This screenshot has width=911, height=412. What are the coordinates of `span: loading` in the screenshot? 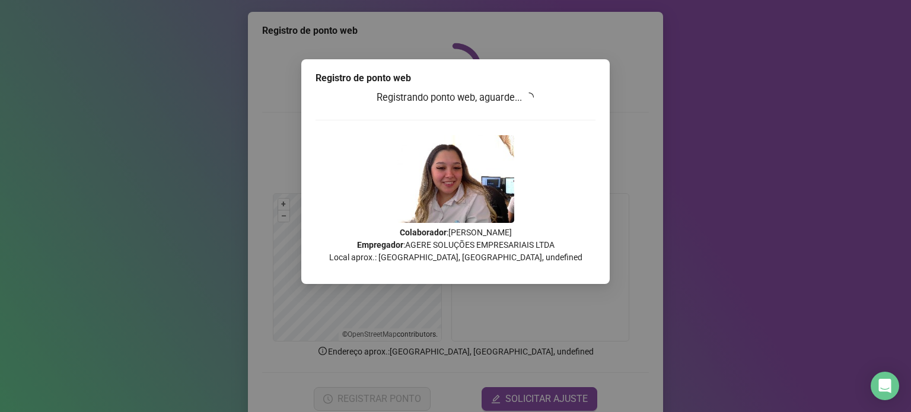 It's located at (529, 97).